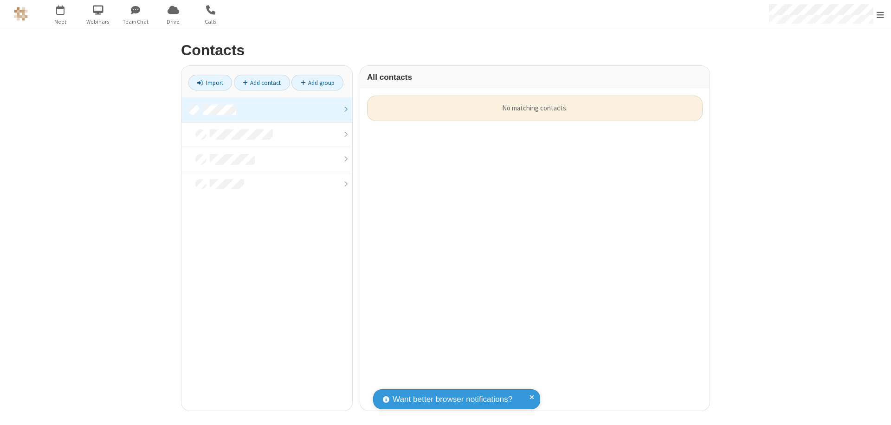  What do you see at coordinates (535, 108) in the screenshot?
I see `div: No matching contacts.` at bounding box center [535, 108].